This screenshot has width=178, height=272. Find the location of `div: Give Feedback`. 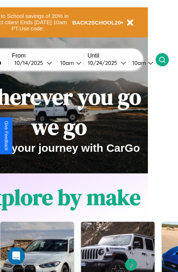

div: Give Feedback is located at coordinates (6, 136).